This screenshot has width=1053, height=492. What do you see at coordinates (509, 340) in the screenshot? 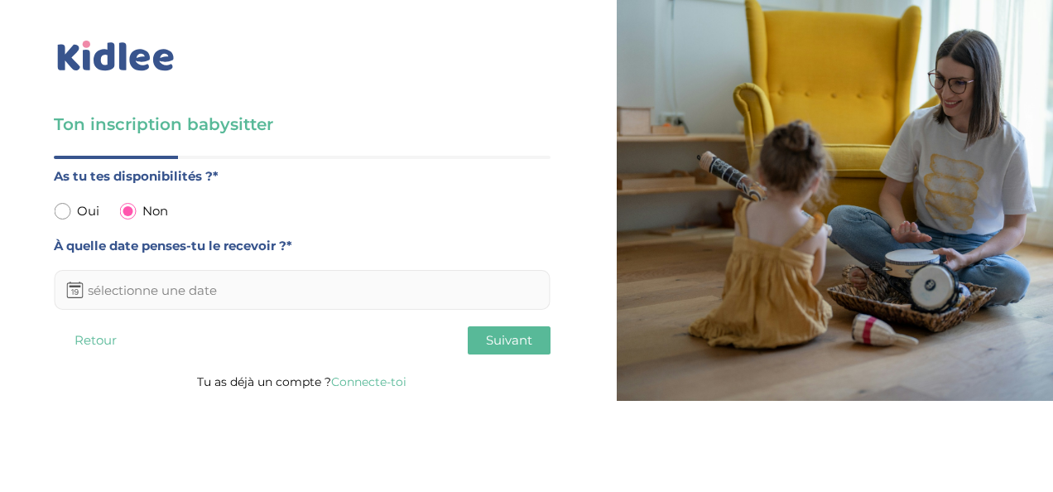
I see `button: Suivant` at bounding box center [509, 340].